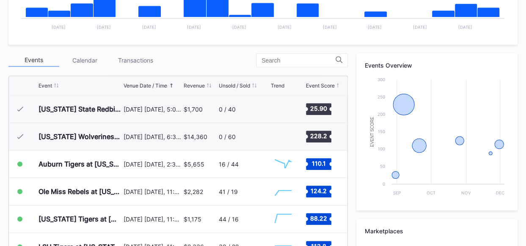 This screenshot has height=246, width=526. What do you see at coordinates (383, 166) in the screenshot?
I see `text: 50` at bounding box center [383, 166].